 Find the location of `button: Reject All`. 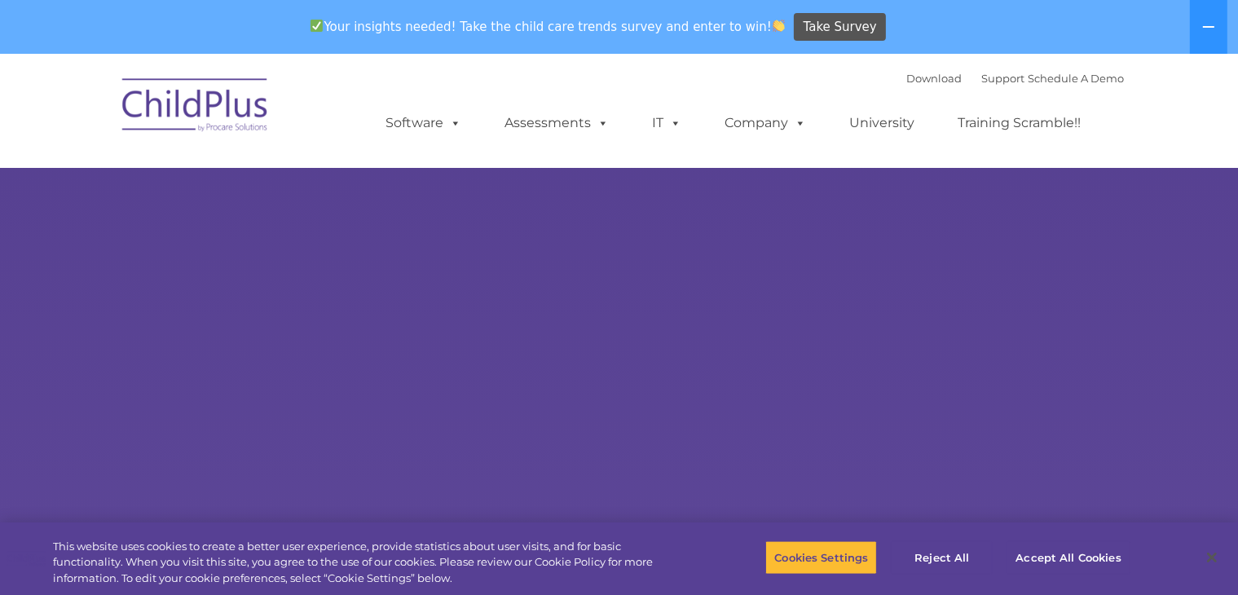

button: Reject All is located at coordinates (941, 558).